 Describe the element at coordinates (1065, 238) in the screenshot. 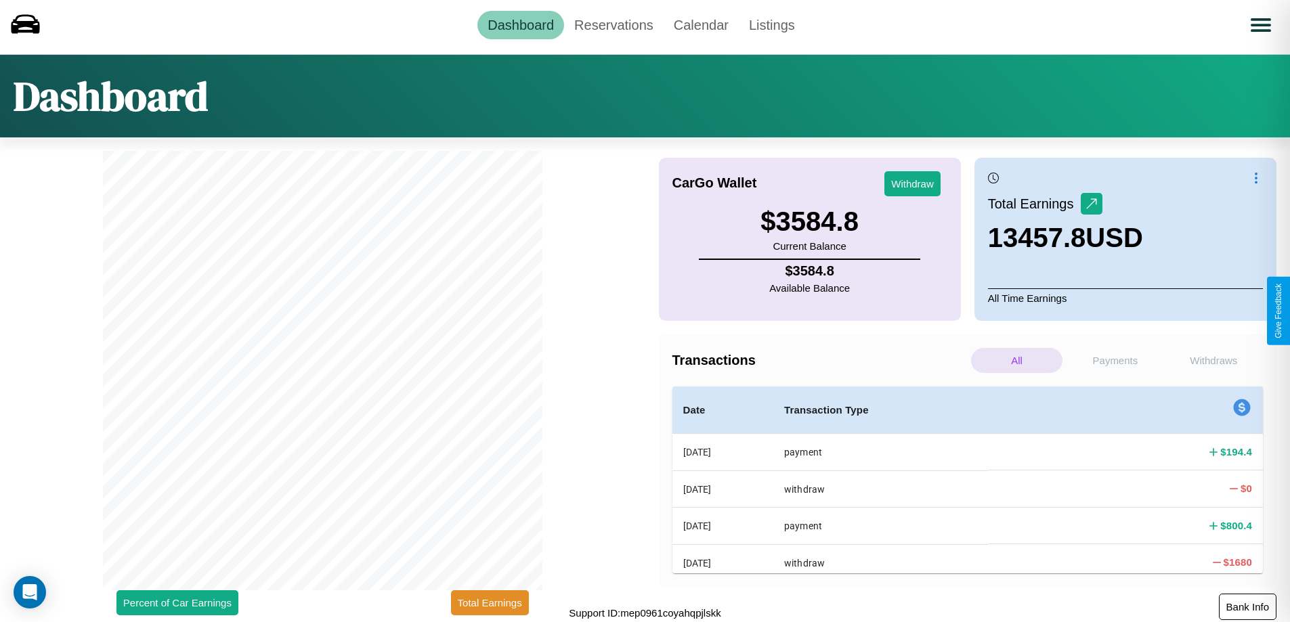

I see `h3: 13457.8 USD` at that location.